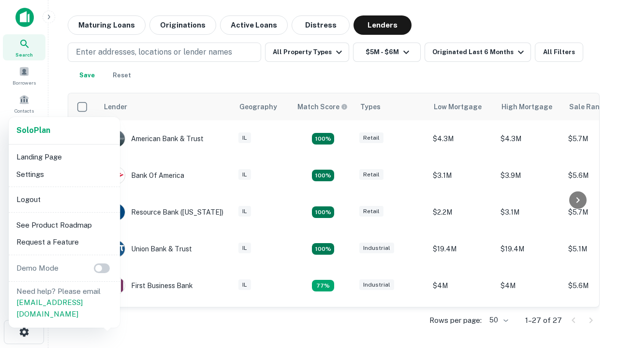 The width and height of the screenshot is (619, 348). I want to click on strong: Solo Plan, so click(33, 130).